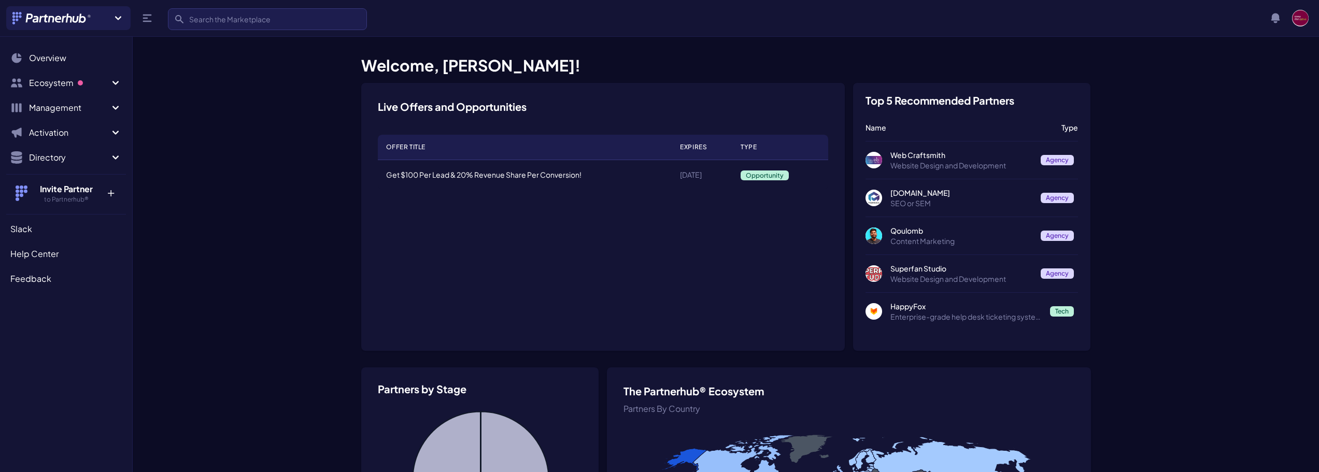 The height and width of the screenshot is (472, 1319). What do you see at coordinates (962, 155) in the screenshot?
I see `p: Web Craftsmith` at bounding box center [962, 155].